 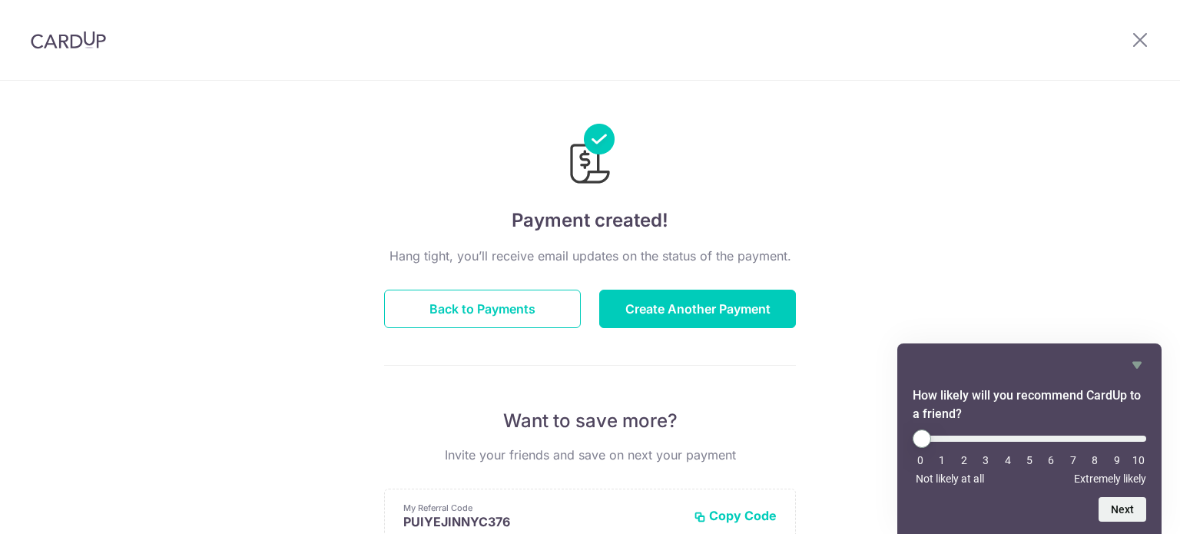 I want to click on p: My Referral Code, so click(x=543, y=508).